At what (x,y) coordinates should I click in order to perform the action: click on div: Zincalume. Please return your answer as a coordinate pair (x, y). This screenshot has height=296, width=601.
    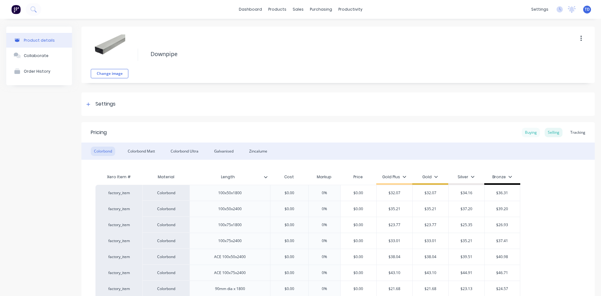
    Looking at the image, I should click on (258, 151).